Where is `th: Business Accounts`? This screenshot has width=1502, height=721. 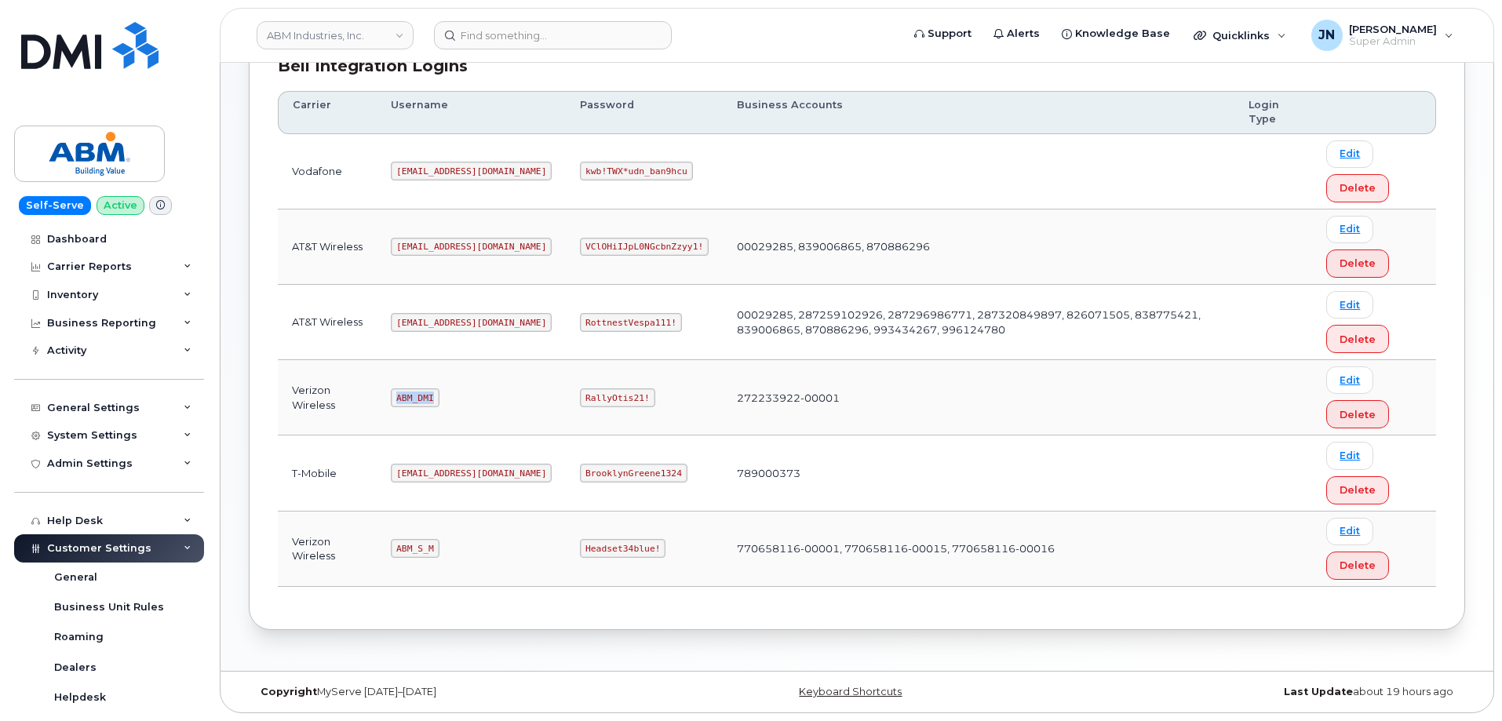 th: Business Accounts is located at coordinates (978, 112).